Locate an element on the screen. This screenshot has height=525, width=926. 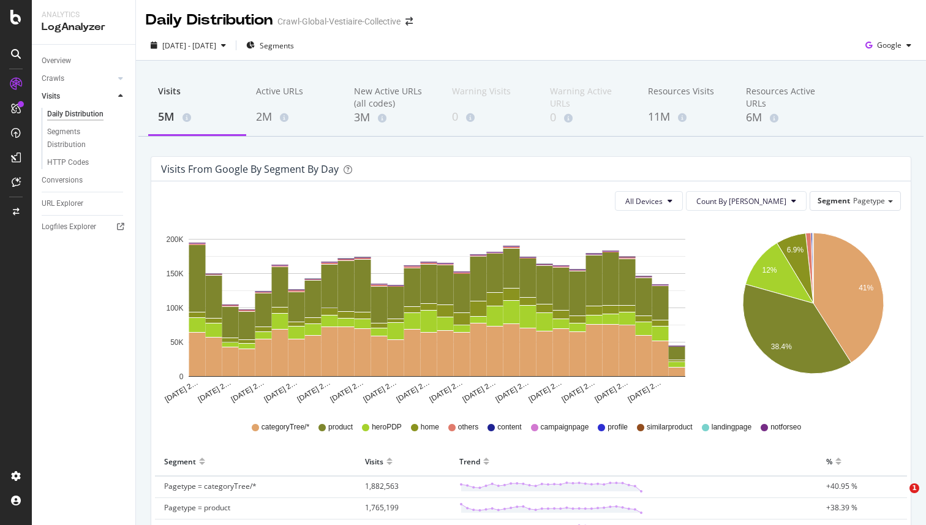
span: All Devices is located at coordinates (644, 201).